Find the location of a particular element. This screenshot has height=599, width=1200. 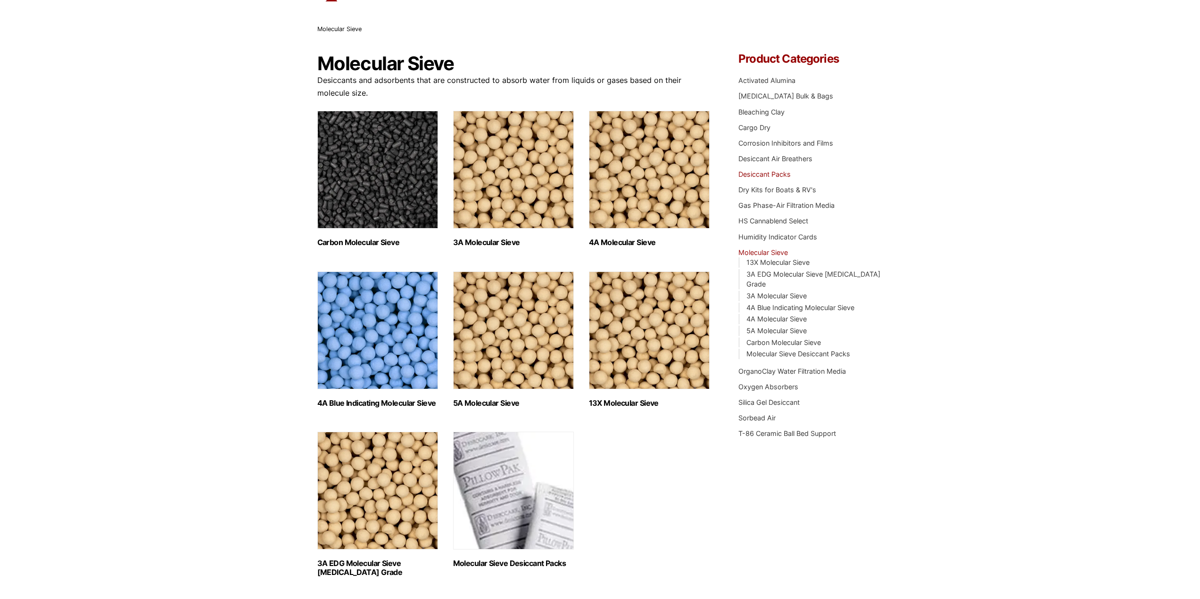

img: Molecular Sieve Desiccant Packs is located at coordinates (514, 491).